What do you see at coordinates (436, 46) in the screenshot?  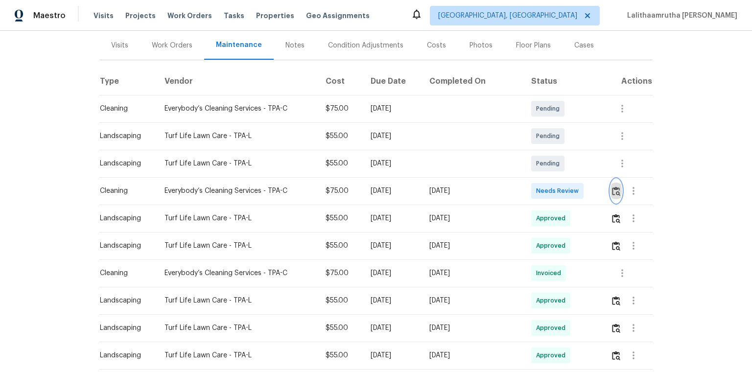 I see `div: Costs` at bounding box center [436, 46].